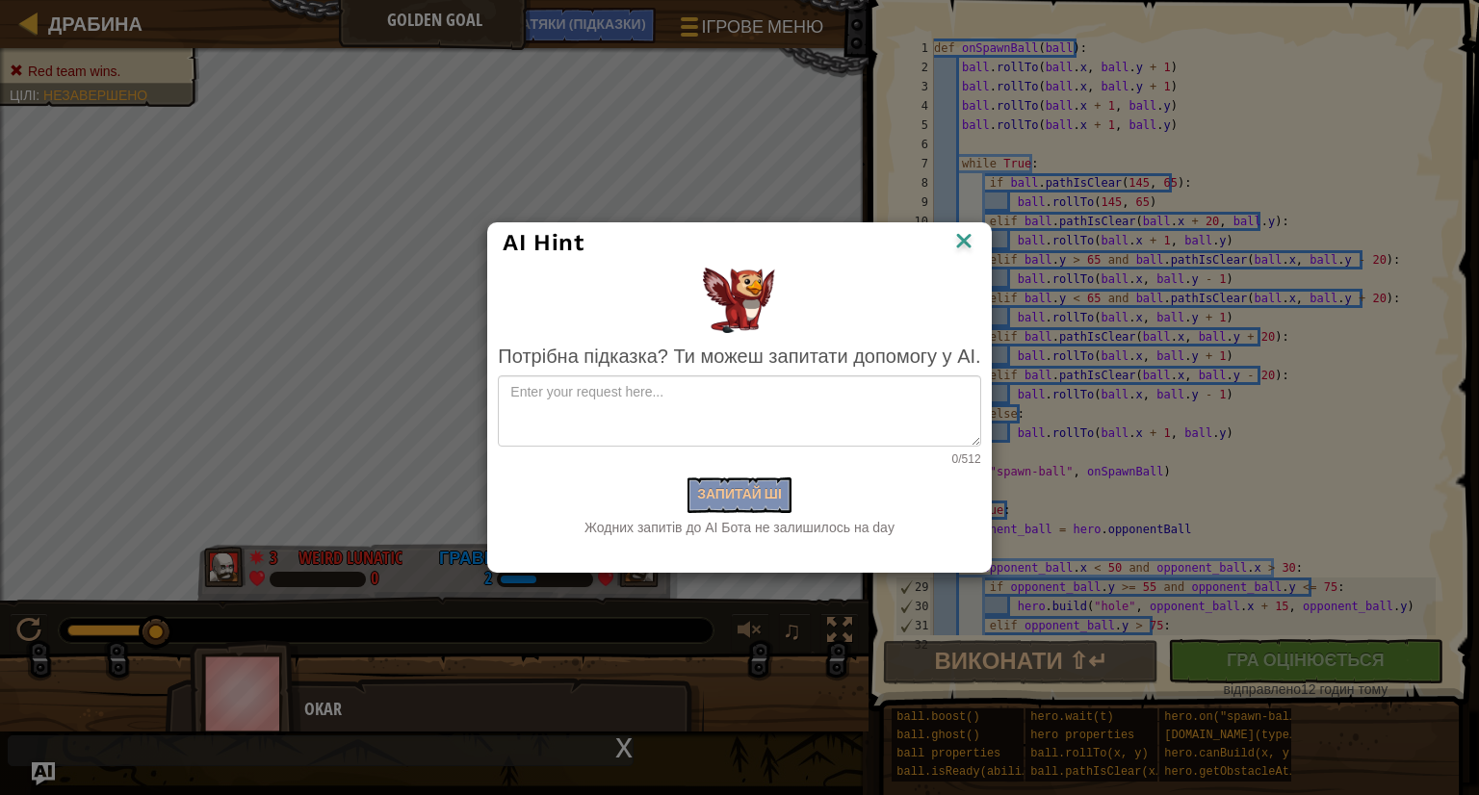 The image size is (1479, 795). Describe the element at coordinates (543, 243) in the screenshot. I see `span: AI Hint` at that location.